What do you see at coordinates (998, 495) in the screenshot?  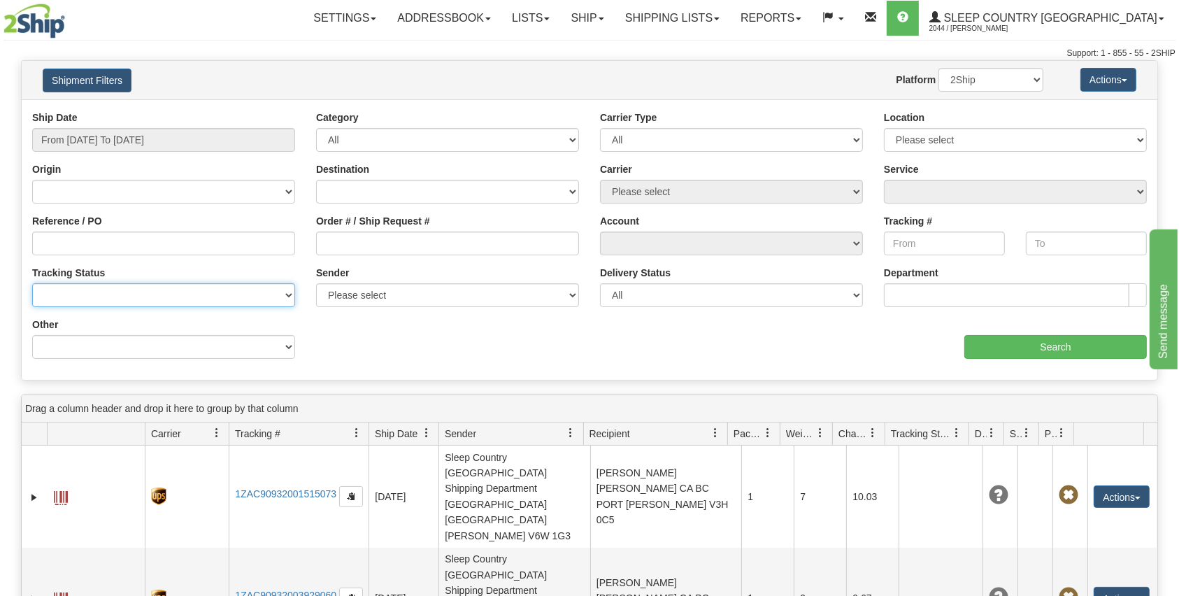 I see `span: Unknown` at bounding box center [998, 495].